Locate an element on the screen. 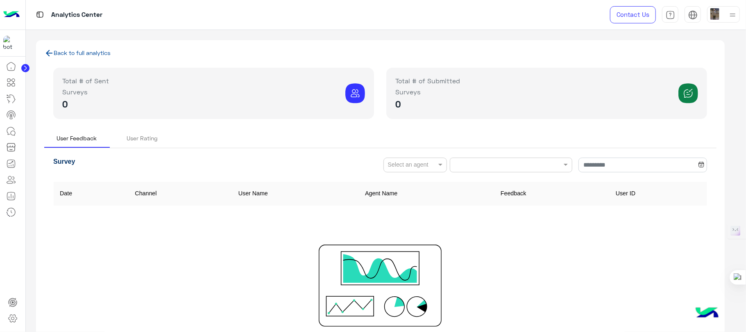 This screenshot has width=746, height=332. img: 322208621163248 is located at coordinates (11, 43).